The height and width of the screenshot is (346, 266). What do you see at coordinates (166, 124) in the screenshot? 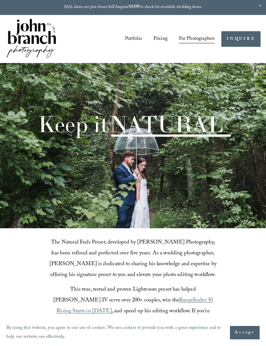
I see `span: NATURAL` at bounding box center [166, 124].